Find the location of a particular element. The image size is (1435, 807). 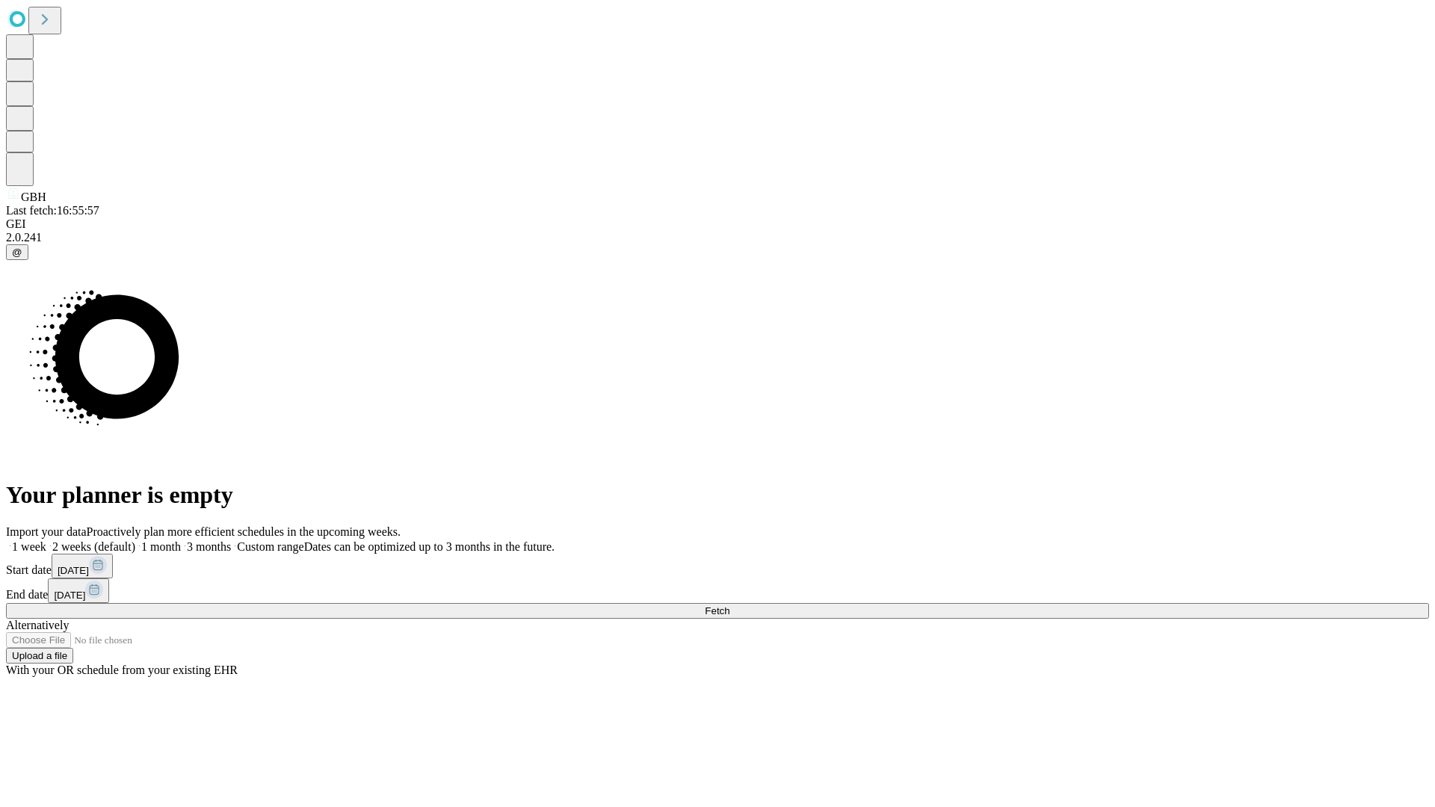

span: Alternatively is located at coordinates (37, 625).